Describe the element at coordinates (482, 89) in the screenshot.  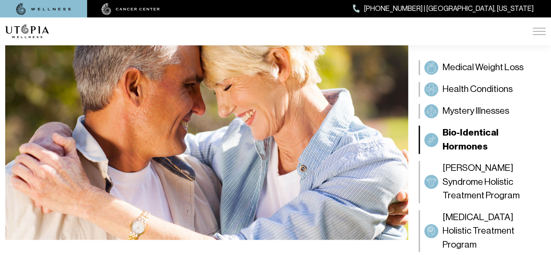
I see `a: Health ConditionsHealth Conditions` at that location.